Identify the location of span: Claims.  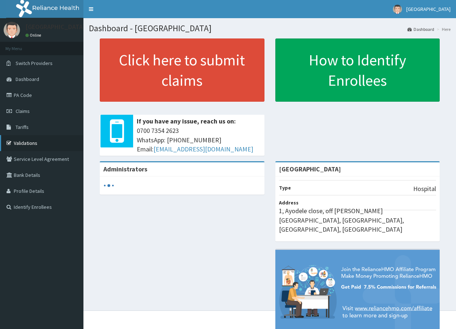
(23, 111).